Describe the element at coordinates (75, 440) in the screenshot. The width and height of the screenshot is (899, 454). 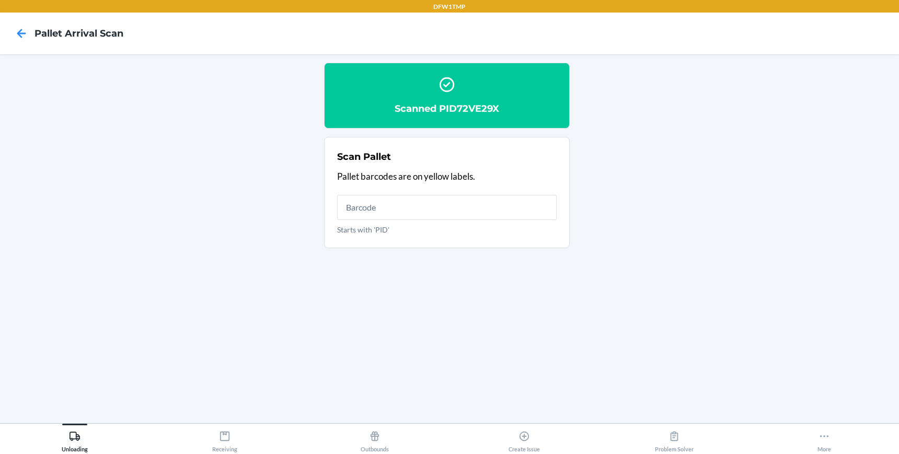
I see `div: Unloading` at that location.